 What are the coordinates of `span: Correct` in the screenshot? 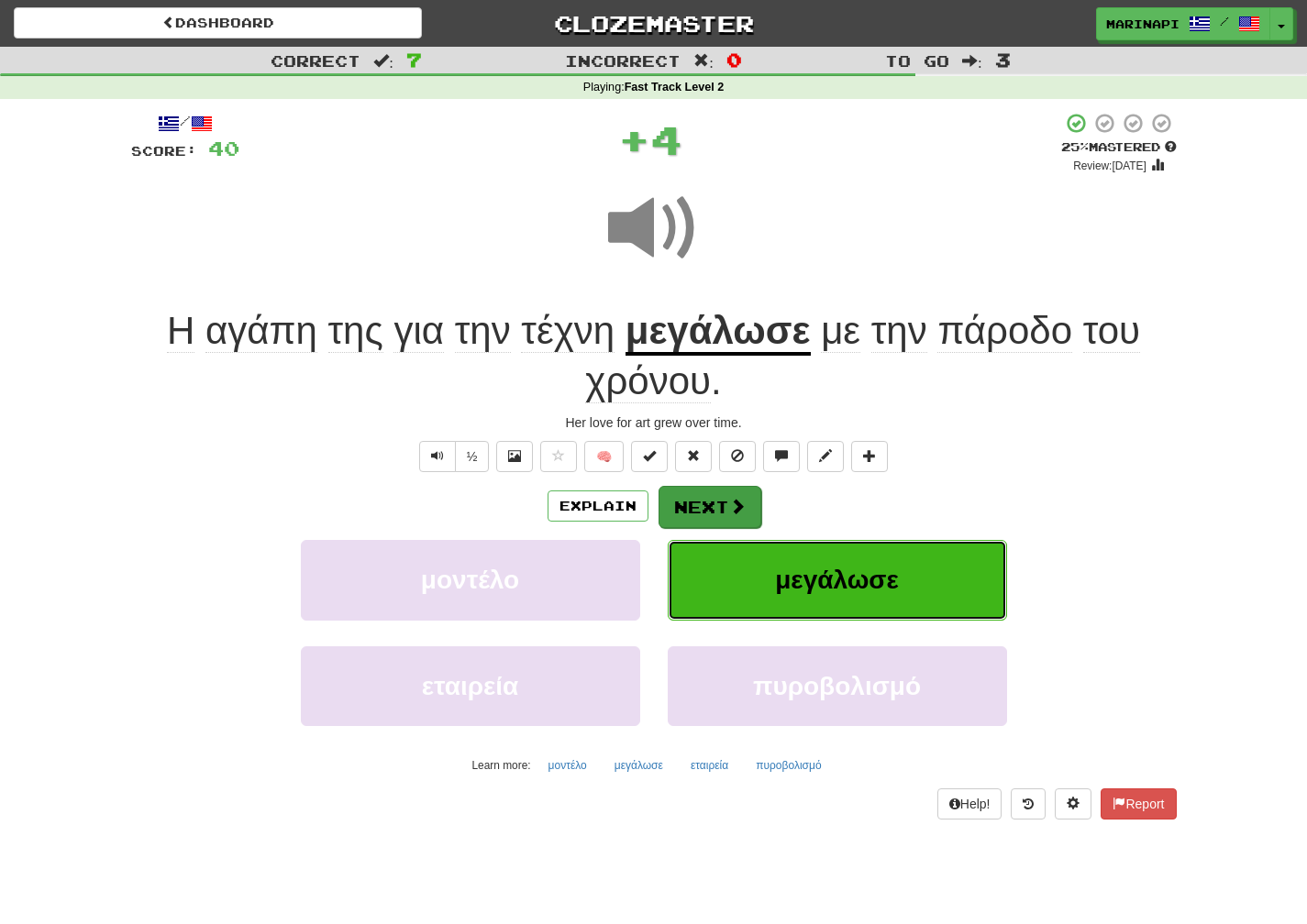 It's located at (316, 61).